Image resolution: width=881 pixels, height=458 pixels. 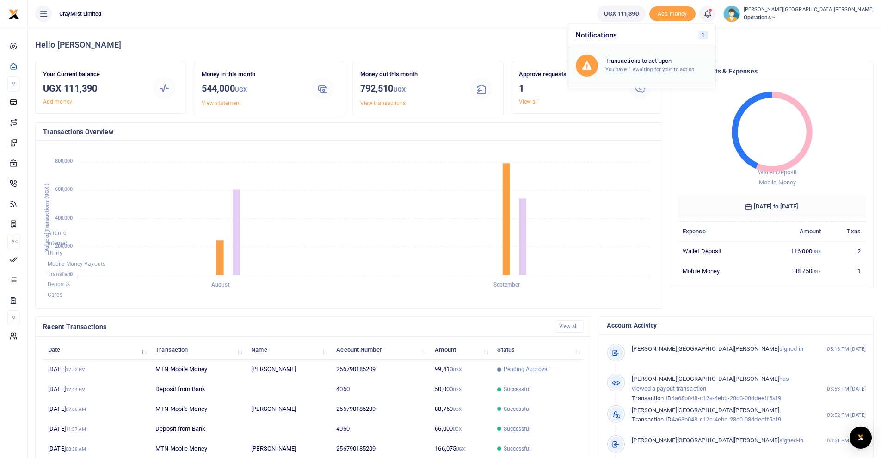 I want to click on tspan: 0, so click(x=71, y=274).